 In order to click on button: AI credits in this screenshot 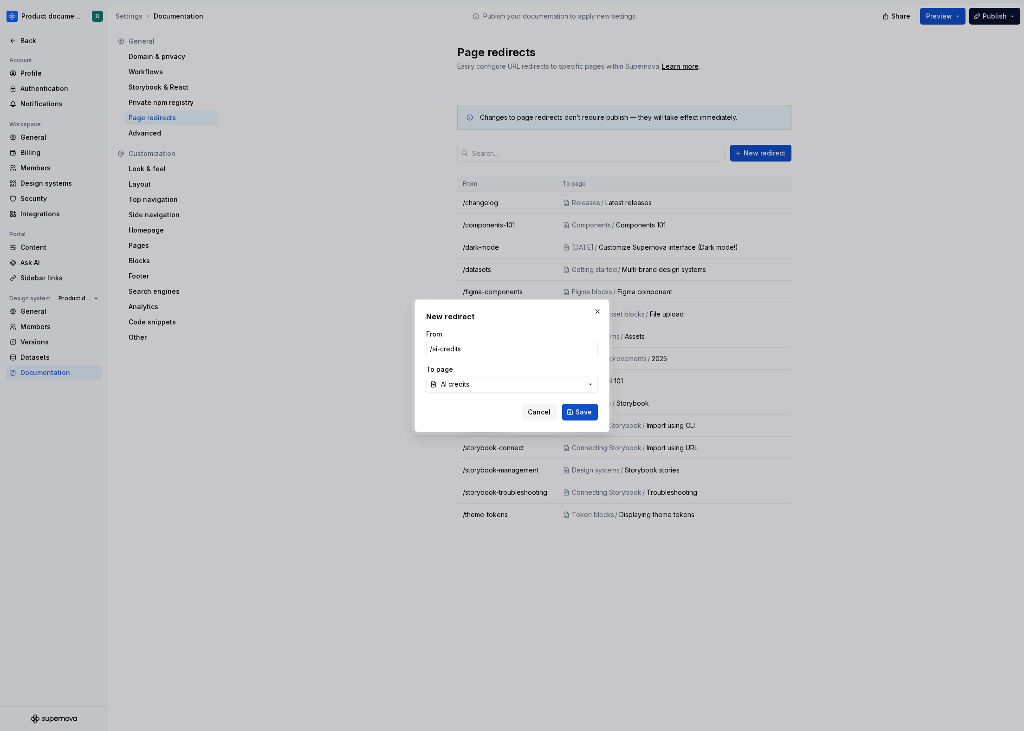, I will do `click(512, 384)`.